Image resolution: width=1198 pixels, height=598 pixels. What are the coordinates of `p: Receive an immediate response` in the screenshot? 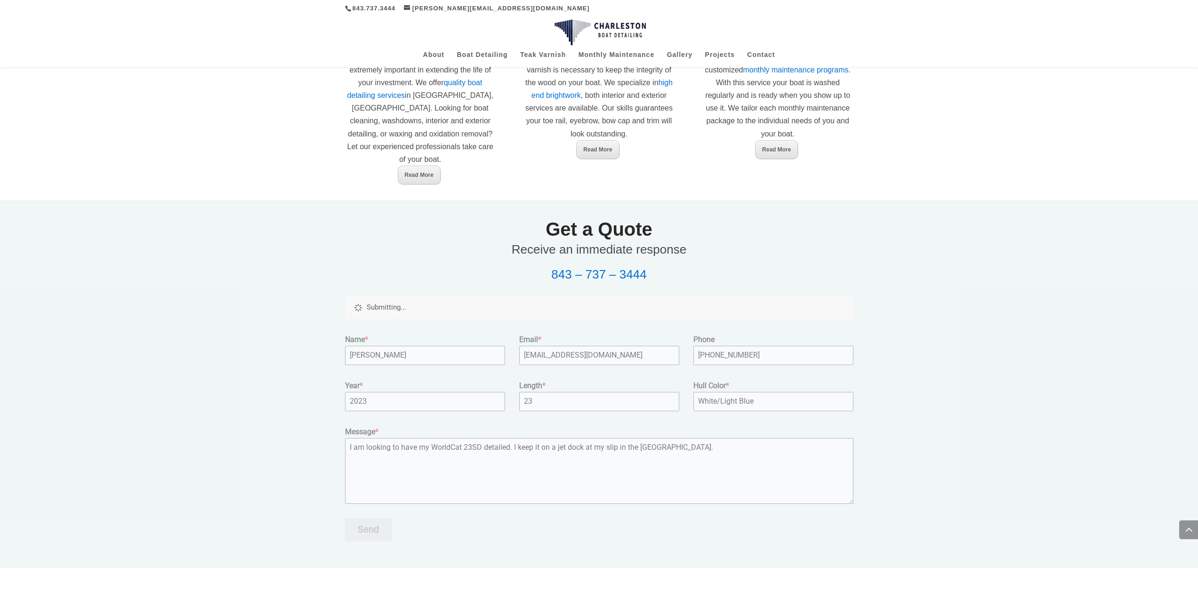 It's located at (599, 256).